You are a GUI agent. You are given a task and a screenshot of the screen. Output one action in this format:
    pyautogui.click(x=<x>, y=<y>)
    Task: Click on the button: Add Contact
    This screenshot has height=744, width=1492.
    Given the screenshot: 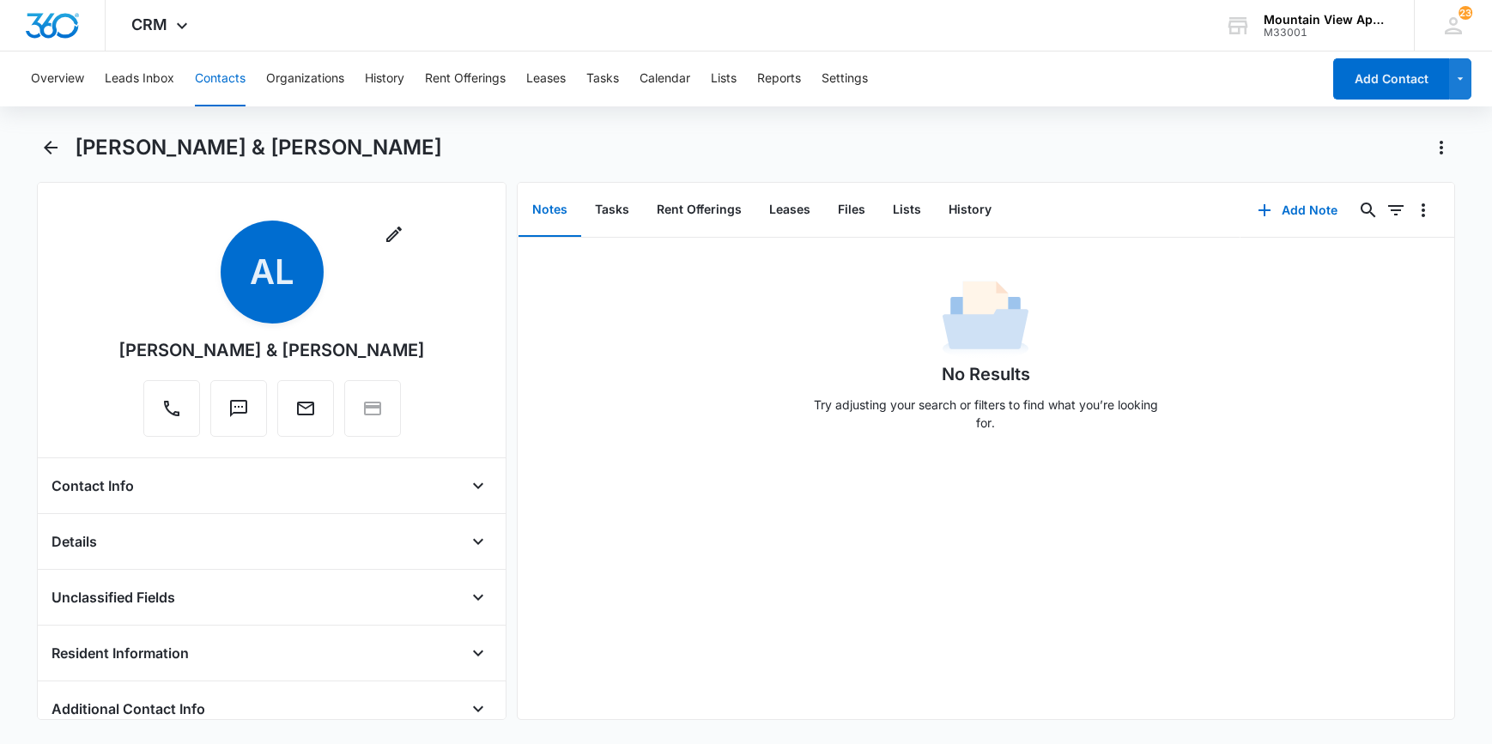 What is the action you would take?
    pyautogui.click(x=1391, y=79)
    